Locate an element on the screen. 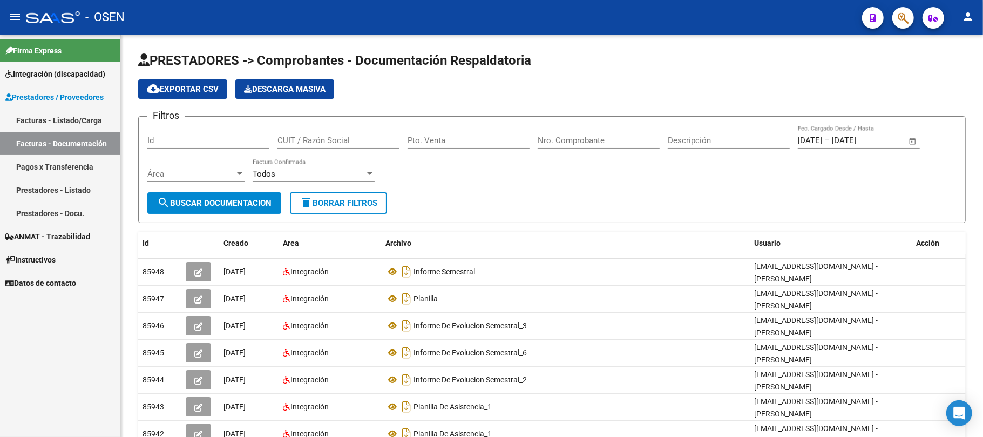  datatable-header-cell: Archivo is located at coordinates (565, 243).